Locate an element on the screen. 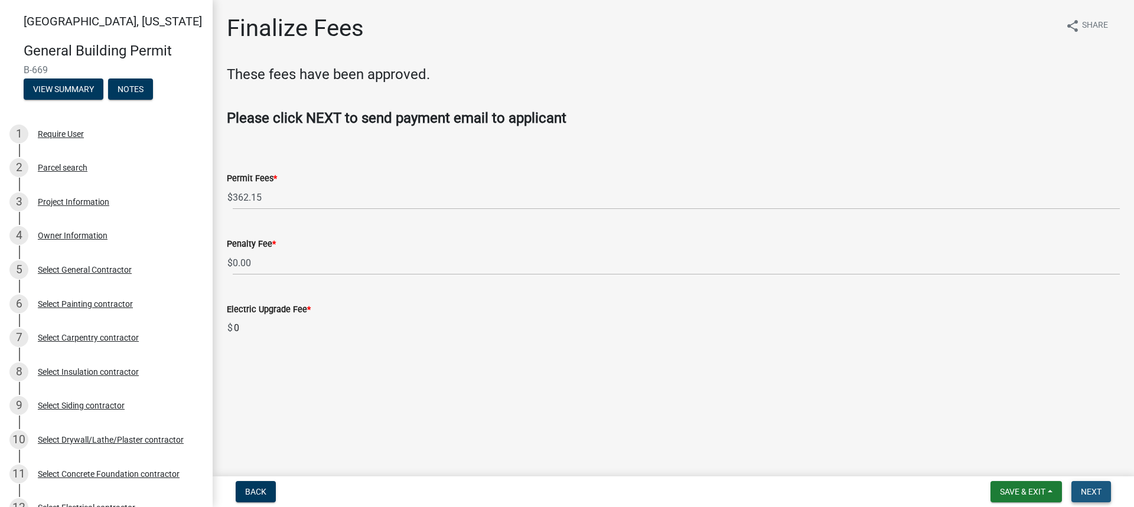 The image size is (1134, 507). button: shareShare is located at coordinates (1087, 25).